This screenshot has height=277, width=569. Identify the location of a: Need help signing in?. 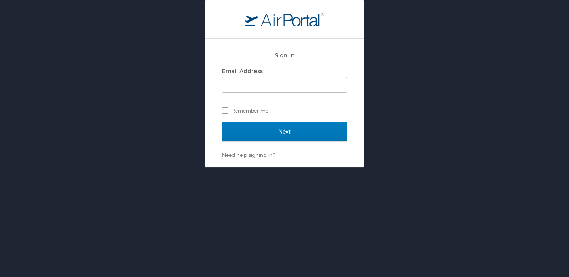
(249, 155).